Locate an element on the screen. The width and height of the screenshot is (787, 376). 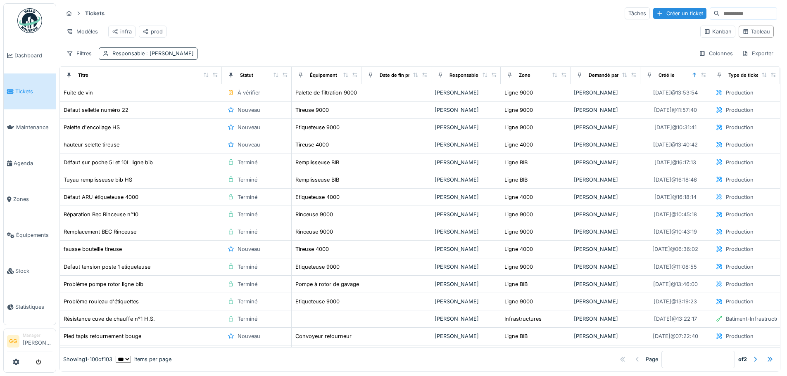
div: Titre is located at coordinates (83, 75).